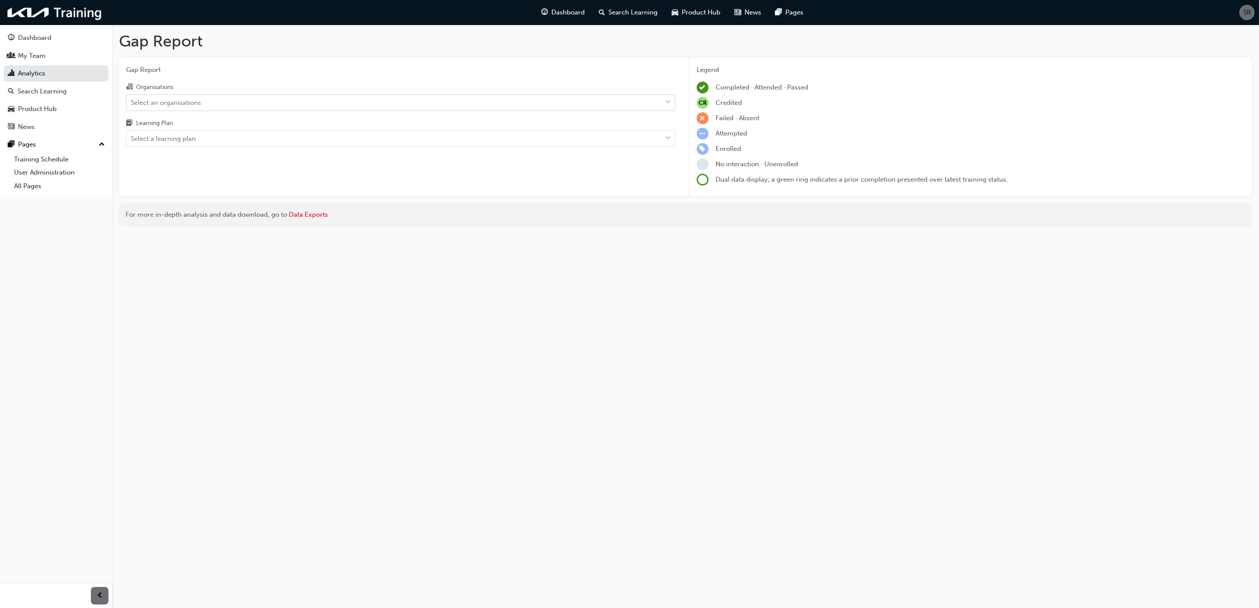  Describe the element at coordinates (568, 12) in the screenshot. I see `span: Dashboard` at that location.